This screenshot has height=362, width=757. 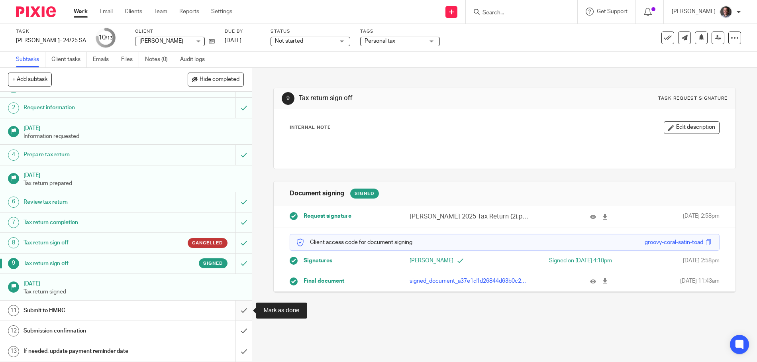 What do you see at coordinates (106, 37) in the screenshot?
I see `div: 10` at bounding box center [106, 37].